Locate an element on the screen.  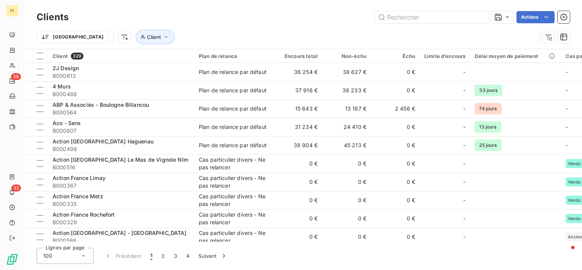
span: ABP & Associés - Boulogne Billancou is located at coordinates (101, 104).